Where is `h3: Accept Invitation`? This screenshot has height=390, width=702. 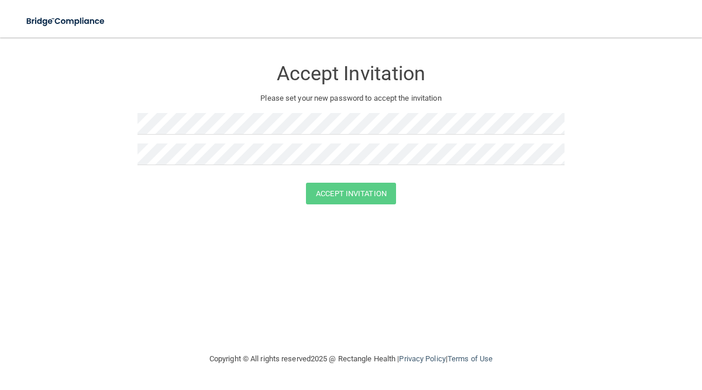 h3: Accept Invitation is located at coordinates (351, 73).